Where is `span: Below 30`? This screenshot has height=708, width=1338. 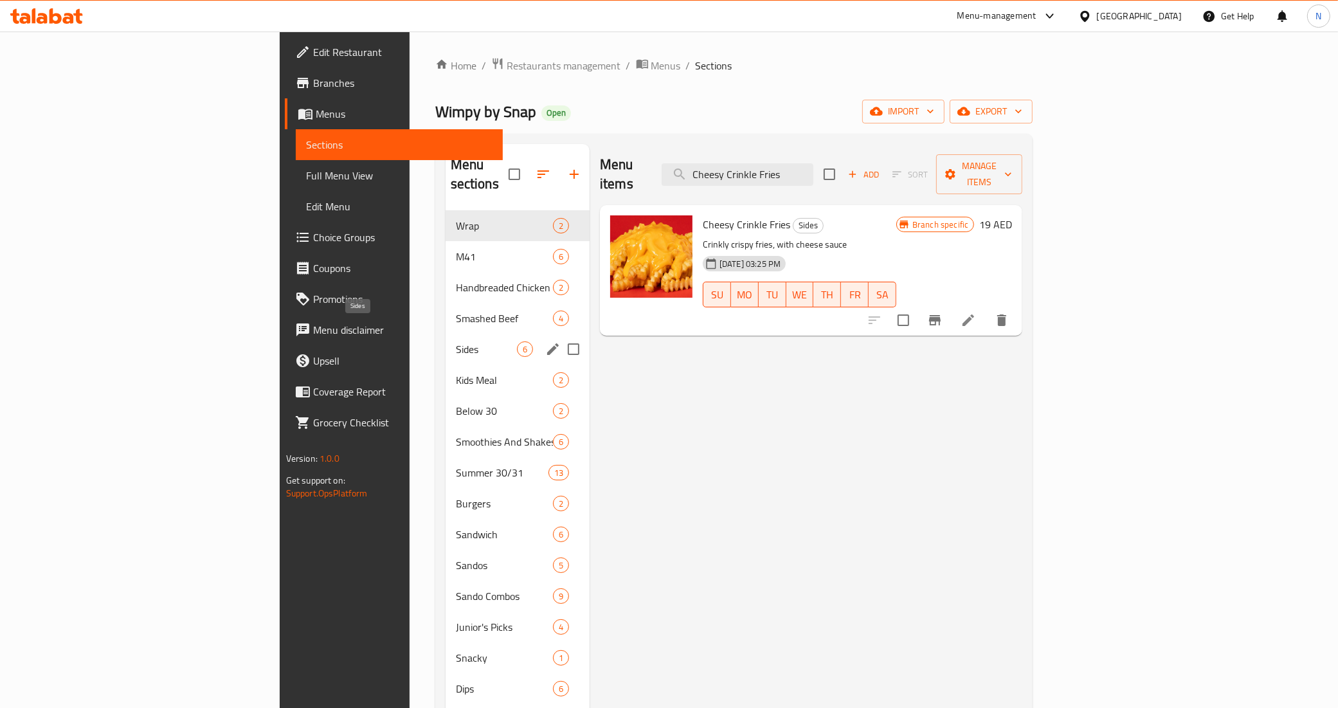 span: Below 30 is located at coordinates (504, 411).